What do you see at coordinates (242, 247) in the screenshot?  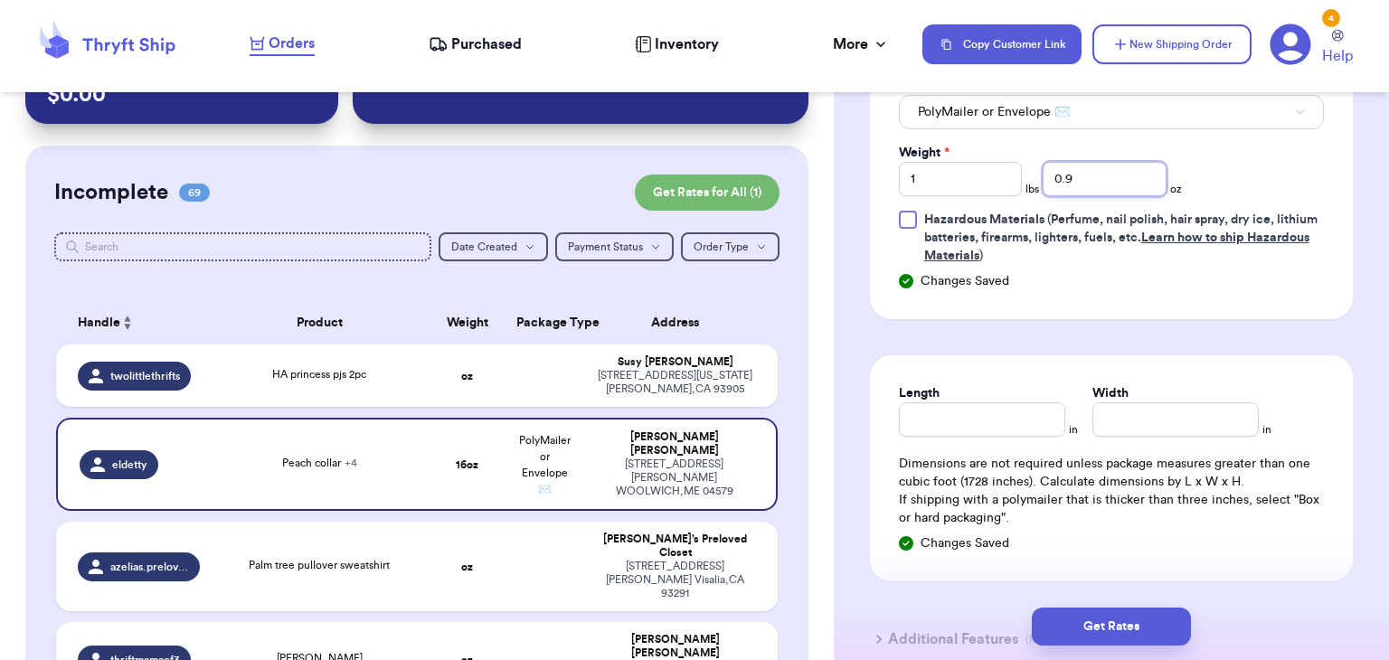 I see `input: Search` at bounding box center [242, 247].